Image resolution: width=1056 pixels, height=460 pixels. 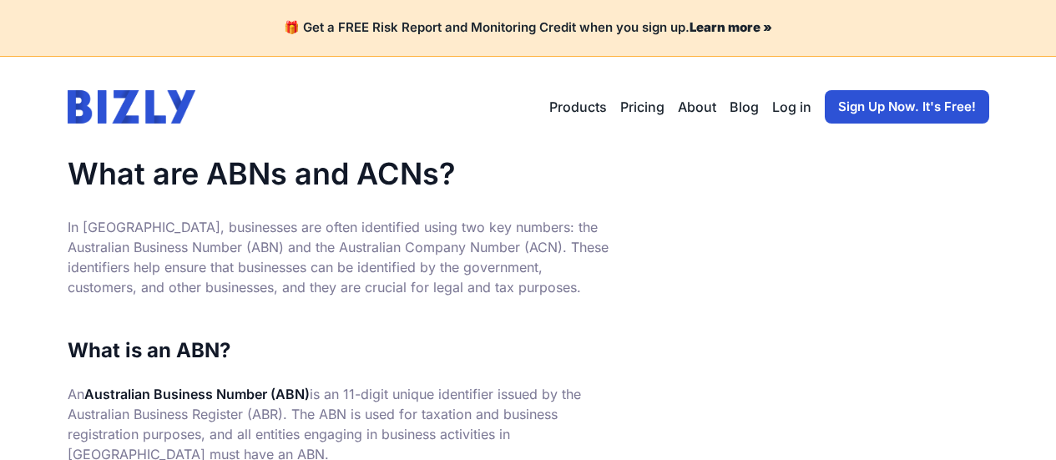 What do you see at coordinates (527, 28) in the screenshot?
I see `h4: 🎁 Get a FREE Risk Report and Monitoring Credit when you sign up.` at bounding box center [527, 28].